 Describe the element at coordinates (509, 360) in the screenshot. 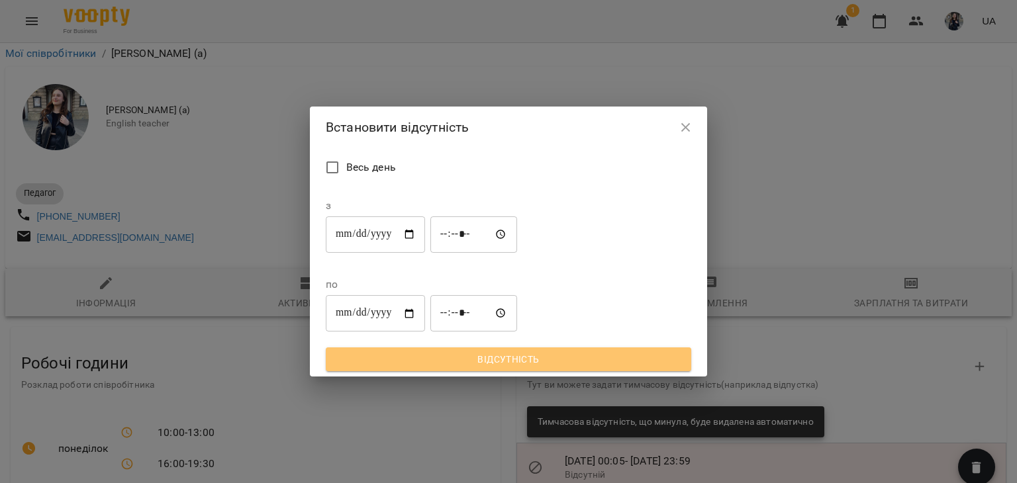

I see `span: Відсутність` at that location.